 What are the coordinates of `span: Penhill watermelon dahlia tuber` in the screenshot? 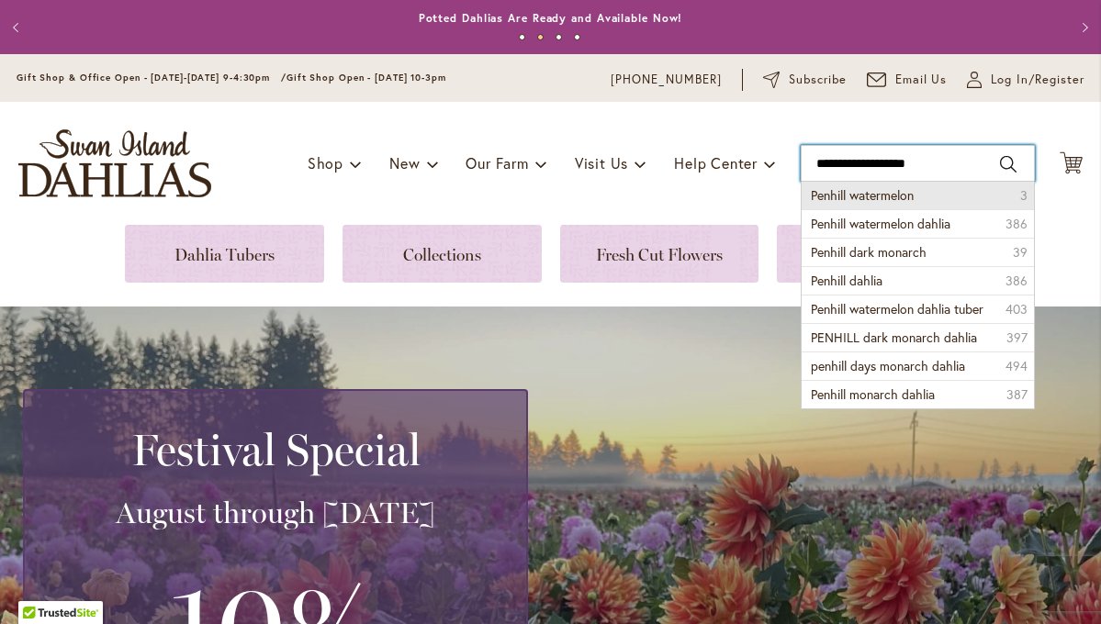 It's located at (897, 309).